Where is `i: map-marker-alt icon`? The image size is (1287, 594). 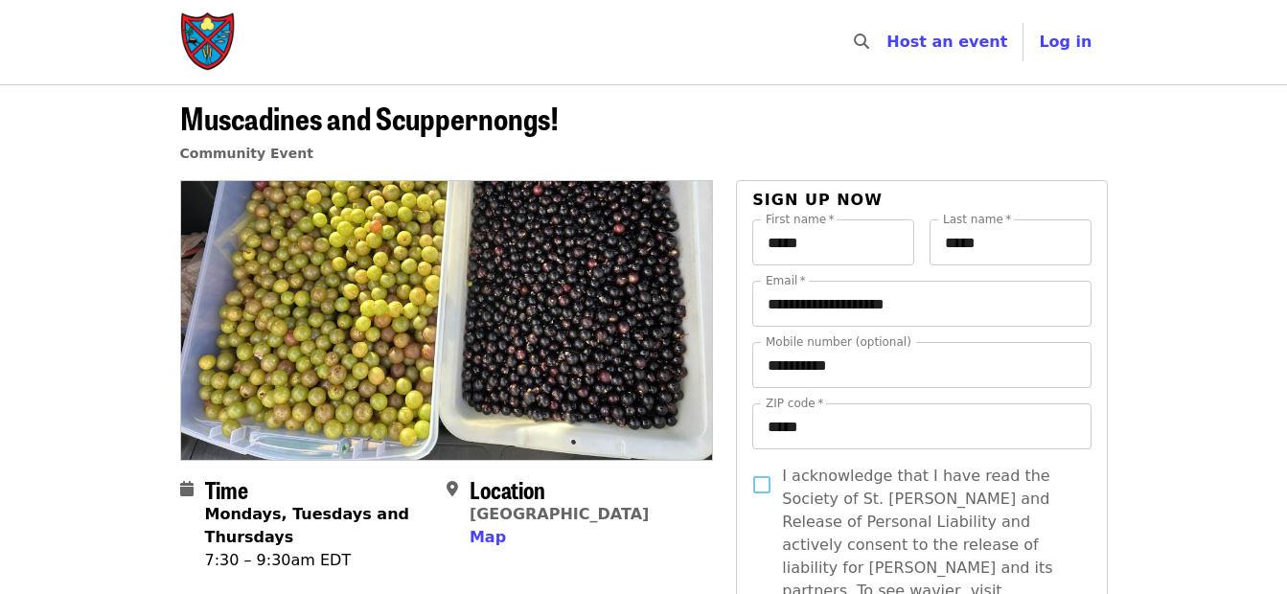 i: map-marker-alt icon is located at coordinates (452, 489).